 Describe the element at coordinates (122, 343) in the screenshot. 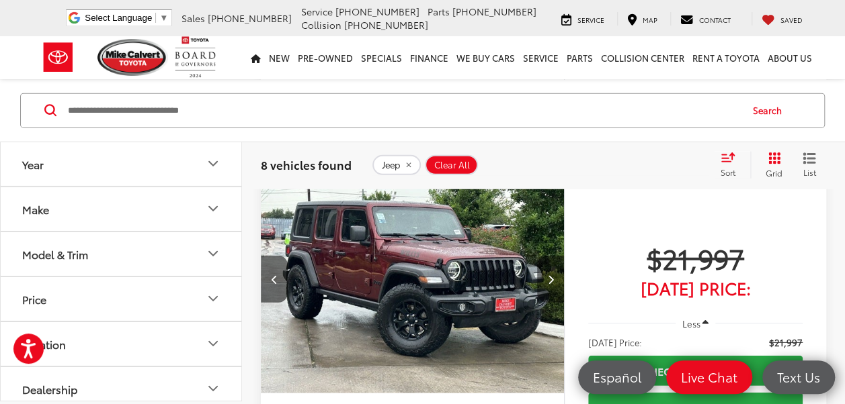

I see `button: LocationLocation` at that location.